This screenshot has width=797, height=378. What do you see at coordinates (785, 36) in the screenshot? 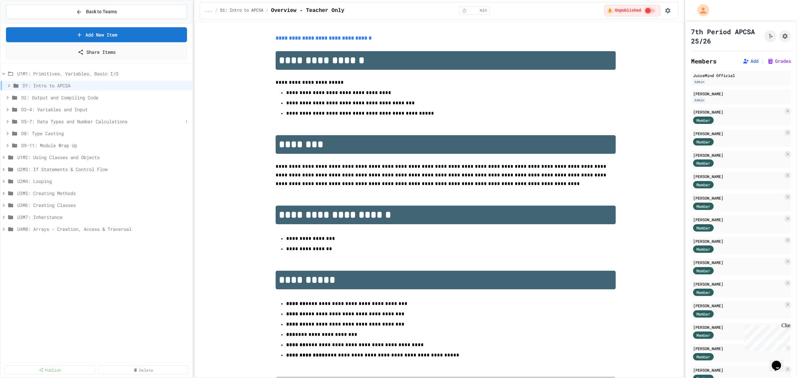
I see `button: Assignment Settings` at bounding box center [785, 36].